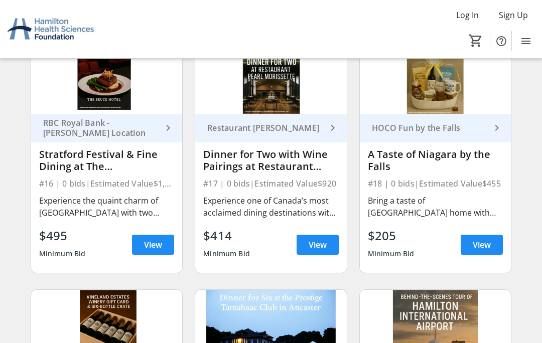 The height and width of the screenshot is (343, 542). Describe the element at coordinates (467, 15) in the screenshot. I see `span: Log In` at that location.